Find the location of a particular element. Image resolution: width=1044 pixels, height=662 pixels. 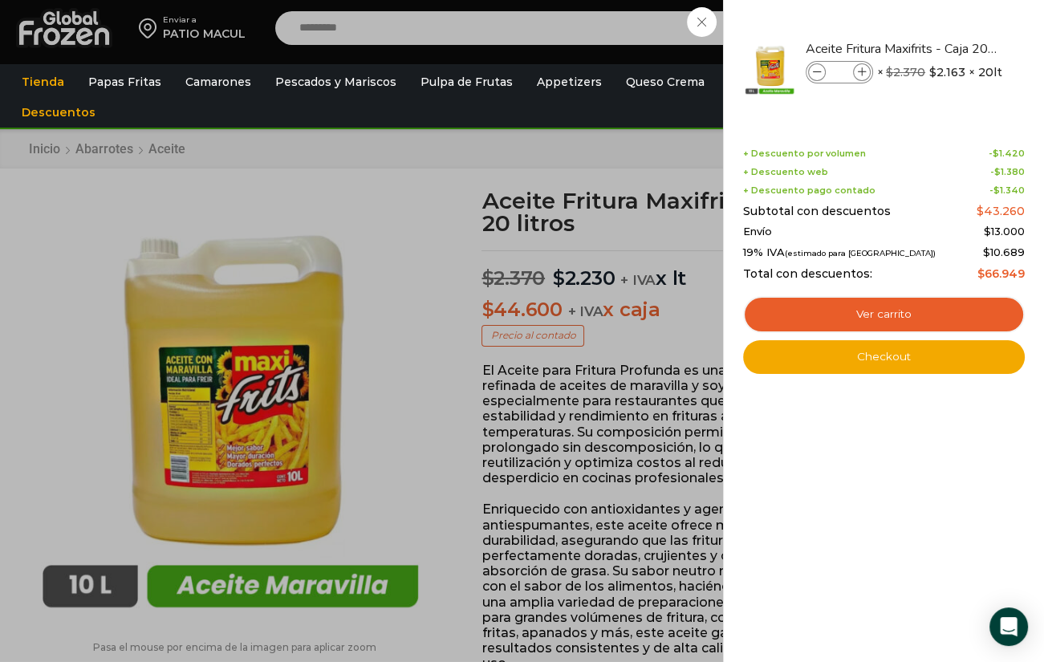

bdi: 13.000 is located at coordinates (1004, 231).